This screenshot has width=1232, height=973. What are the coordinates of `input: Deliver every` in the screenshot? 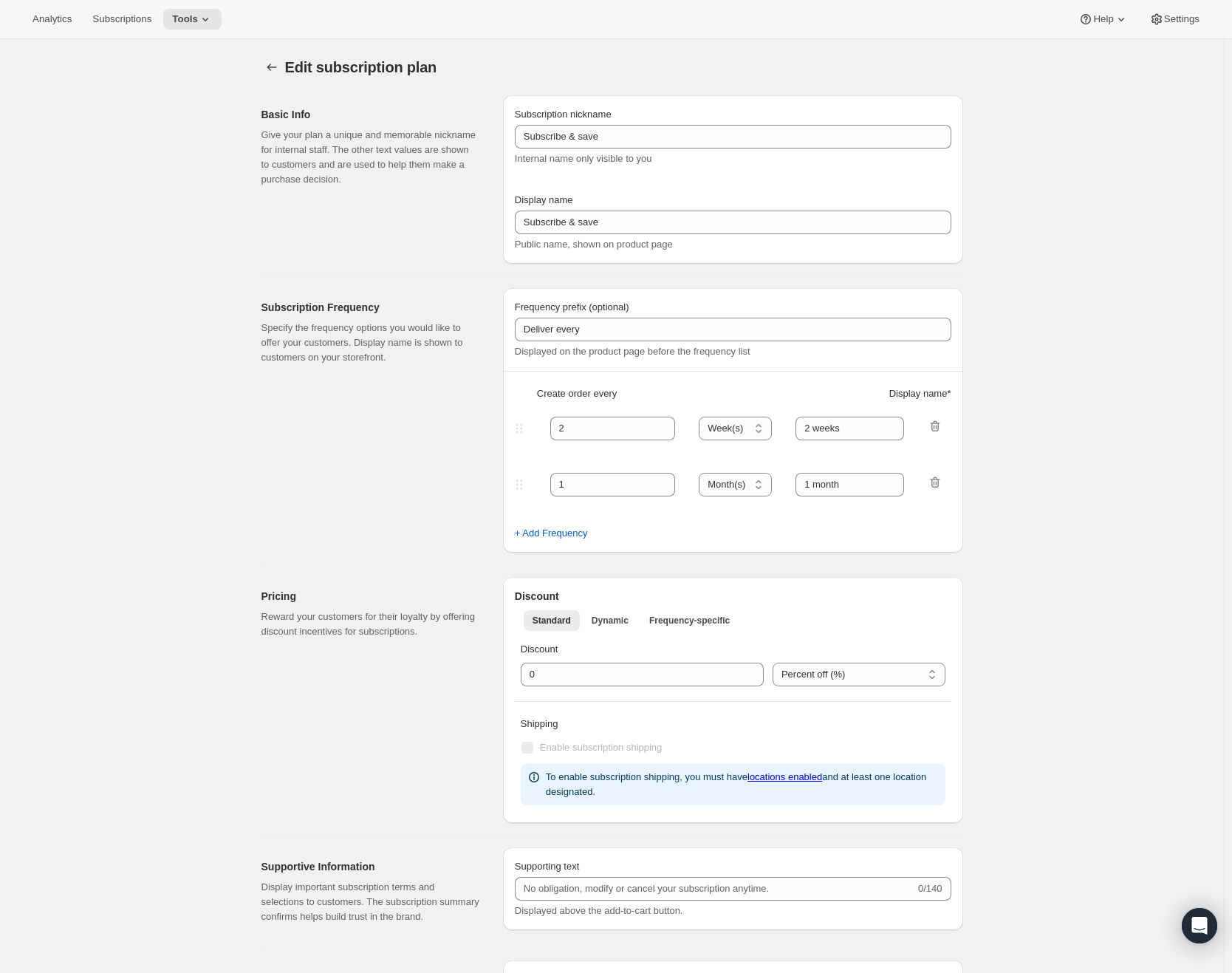 It's located at (732, 330).